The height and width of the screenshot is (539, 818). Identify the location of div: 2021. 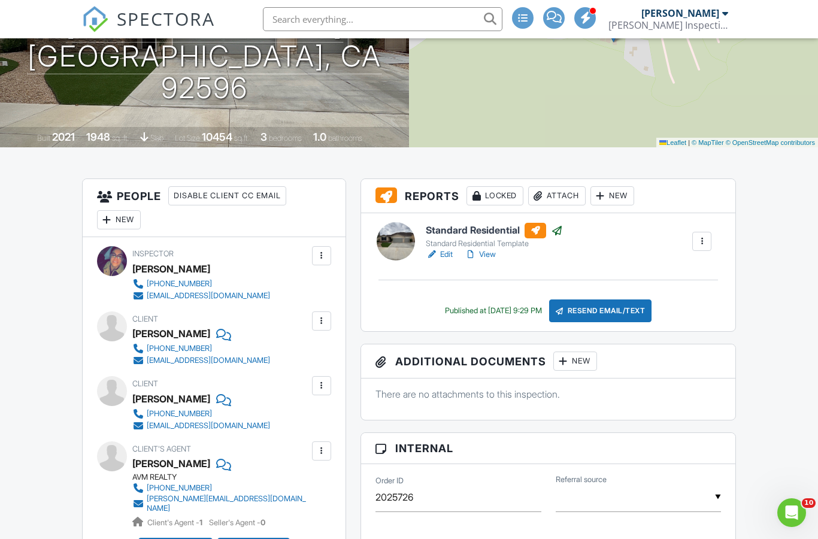
(63, 136).